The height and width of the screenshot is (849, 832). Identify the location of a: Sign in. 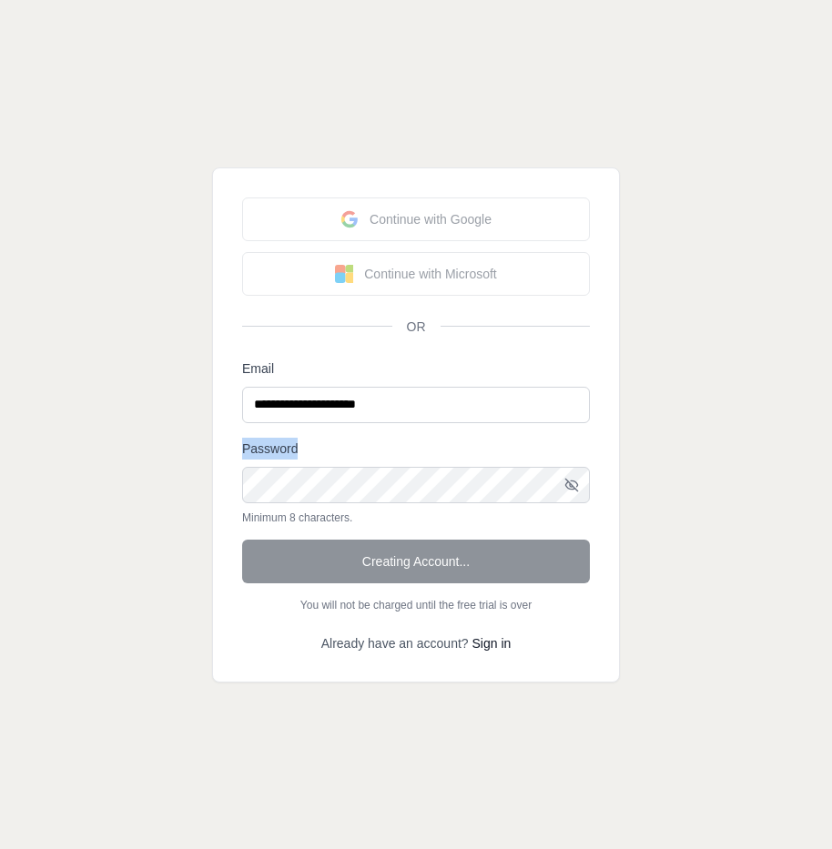
(491, 644).